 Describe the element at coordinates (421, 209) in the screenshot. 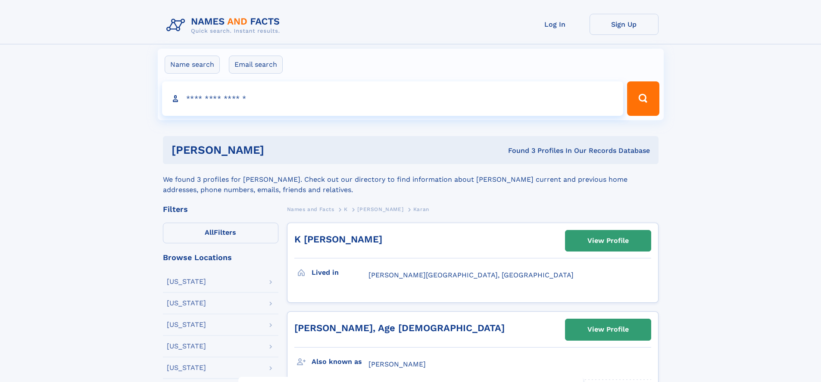

I see `span: Karan` at that location.